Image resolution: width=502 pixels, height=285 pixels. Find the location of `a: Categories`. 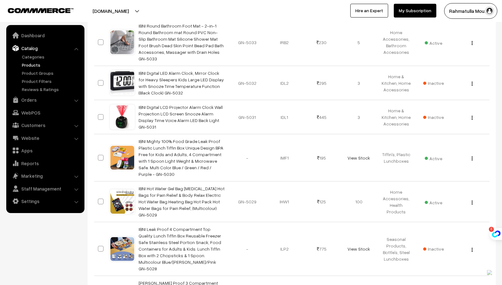

a: Categories is located at coordinates (51, 57).